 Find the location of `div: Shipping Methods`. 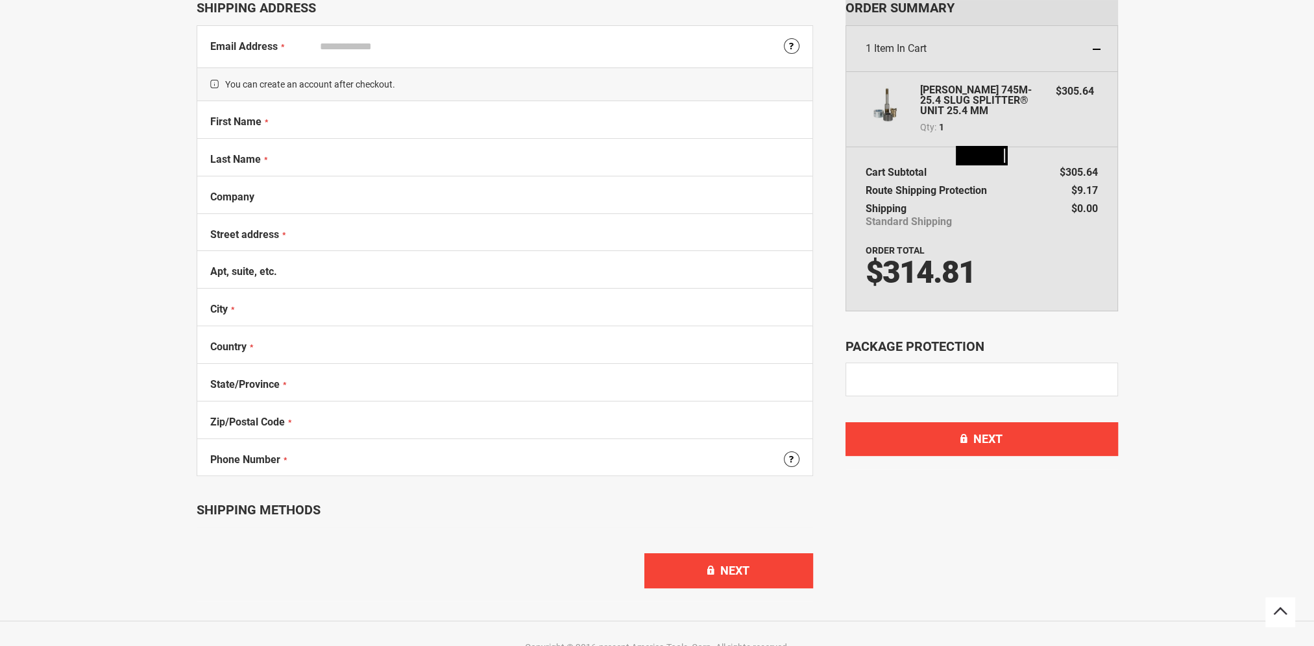

div: Shipping Methods is located at coordinates (505, 510).